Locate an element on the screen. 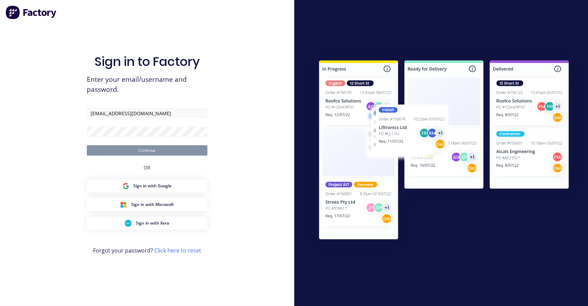 This screenshot has width=588, height=306. img: Xero Sign in is located at coordinates (128, 223).